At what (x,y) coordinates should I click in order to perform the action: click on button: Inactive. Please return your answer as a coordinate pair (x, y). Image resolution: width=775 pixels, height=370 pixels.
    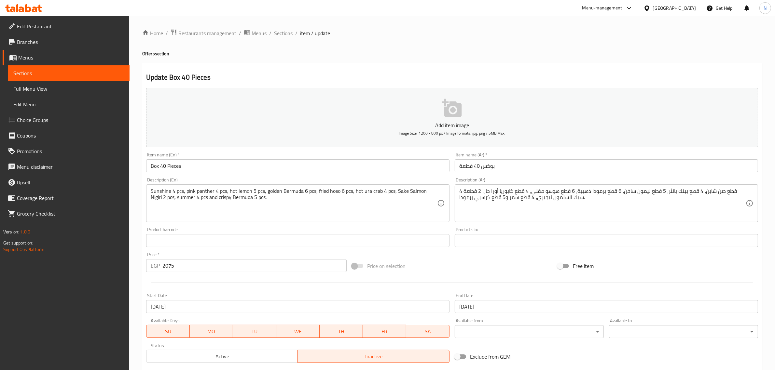
    Looking at the image, I should click on (373, 357).